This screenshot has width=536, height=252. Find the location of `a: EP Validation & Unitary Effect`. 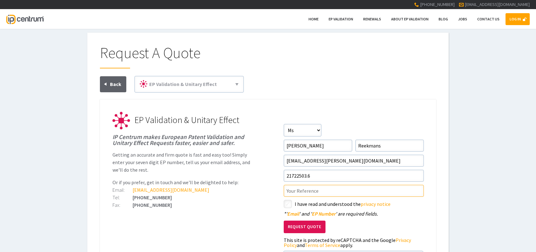

a: EP Validation & Unitary Effect is located at coordinates (189, 84).